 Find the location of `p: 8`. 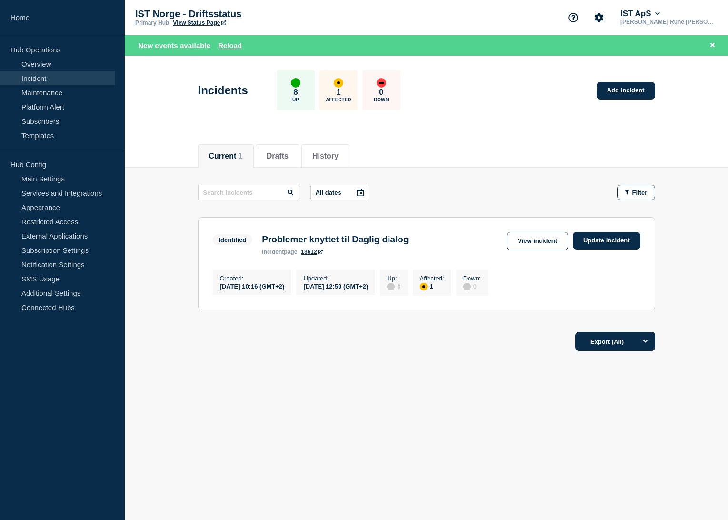

p: 8 is located at coordinates (295, 92).